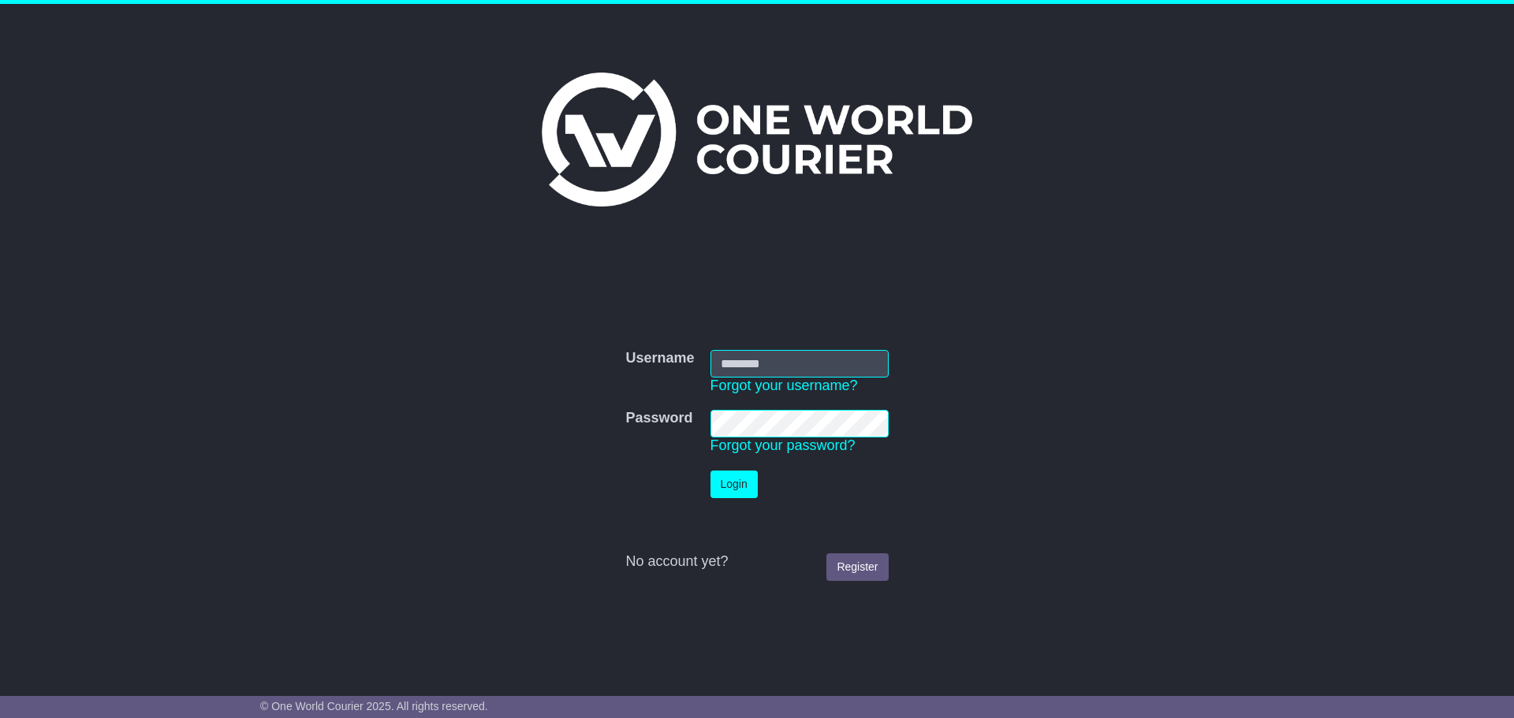  I want to click on img: One World, so click(757, 140).